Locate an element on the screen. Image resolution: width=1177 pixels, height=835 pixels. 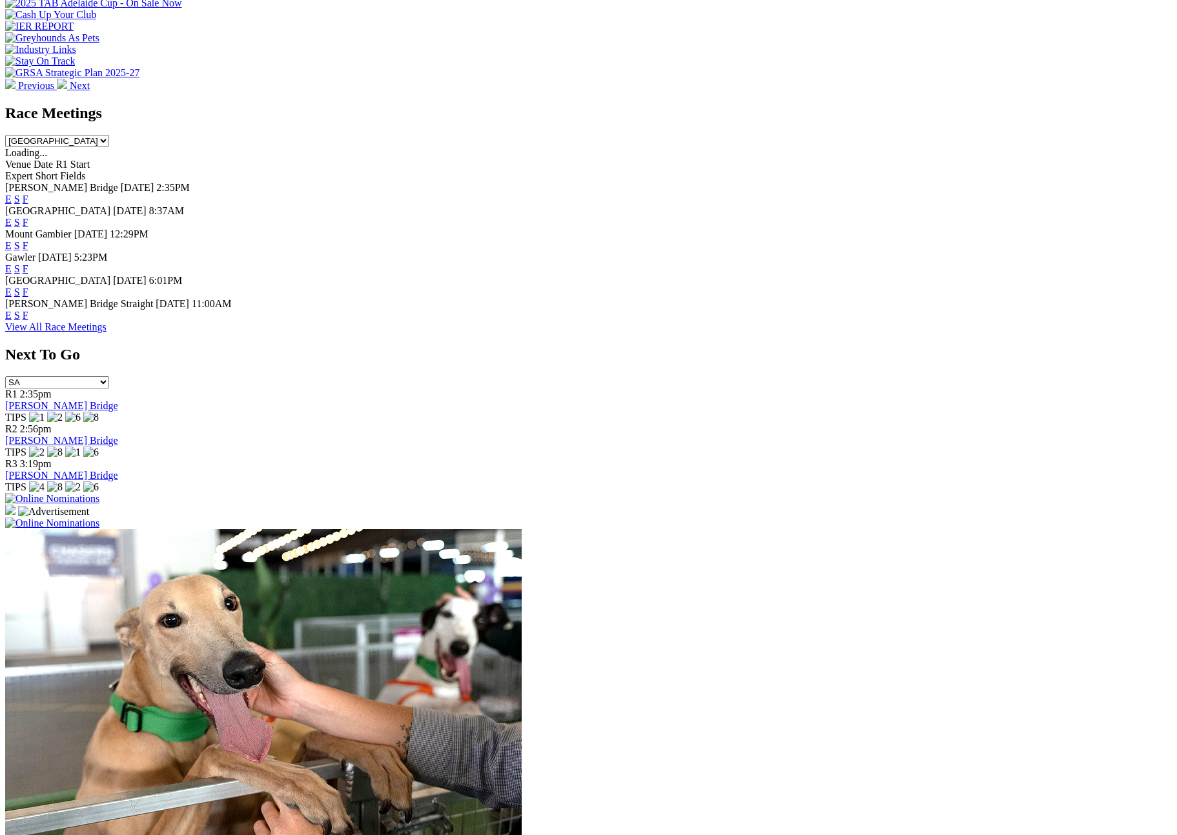
img: 4 is located at coordinates (37, 487).